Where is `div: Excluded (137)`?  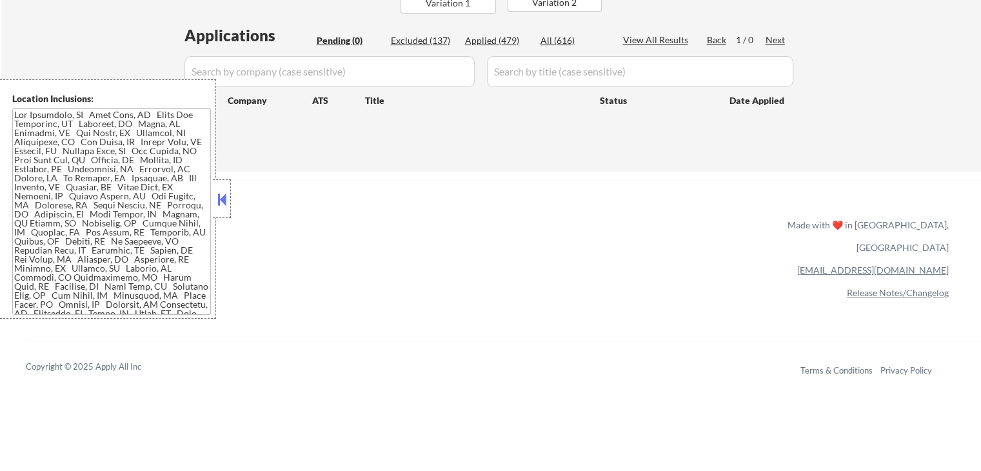
div: Excluded (137) is located at coordinates (423, 41).